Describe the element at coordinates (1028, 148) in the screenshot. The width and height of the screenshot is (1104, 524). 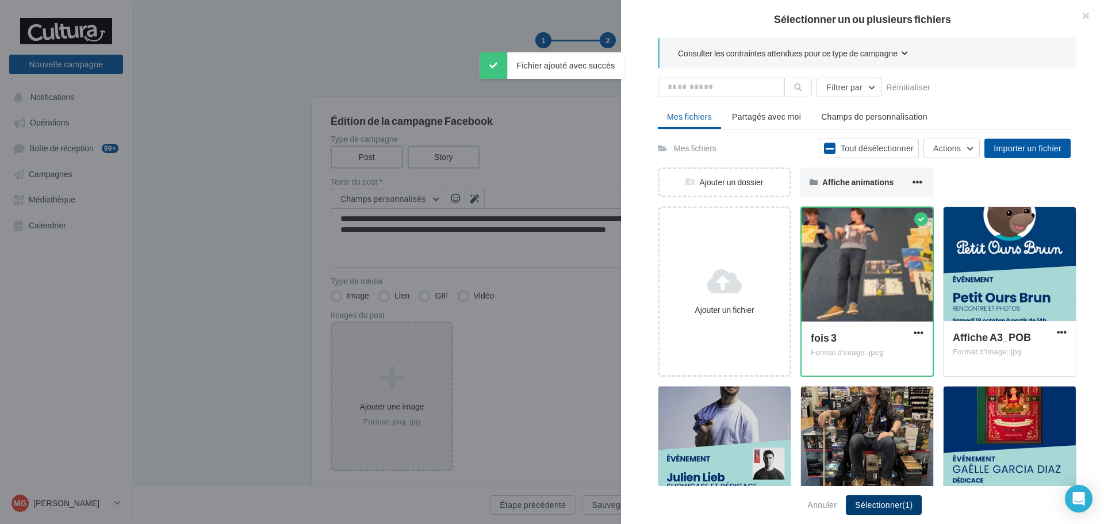
I see `span: Importer un fichier` at that location.